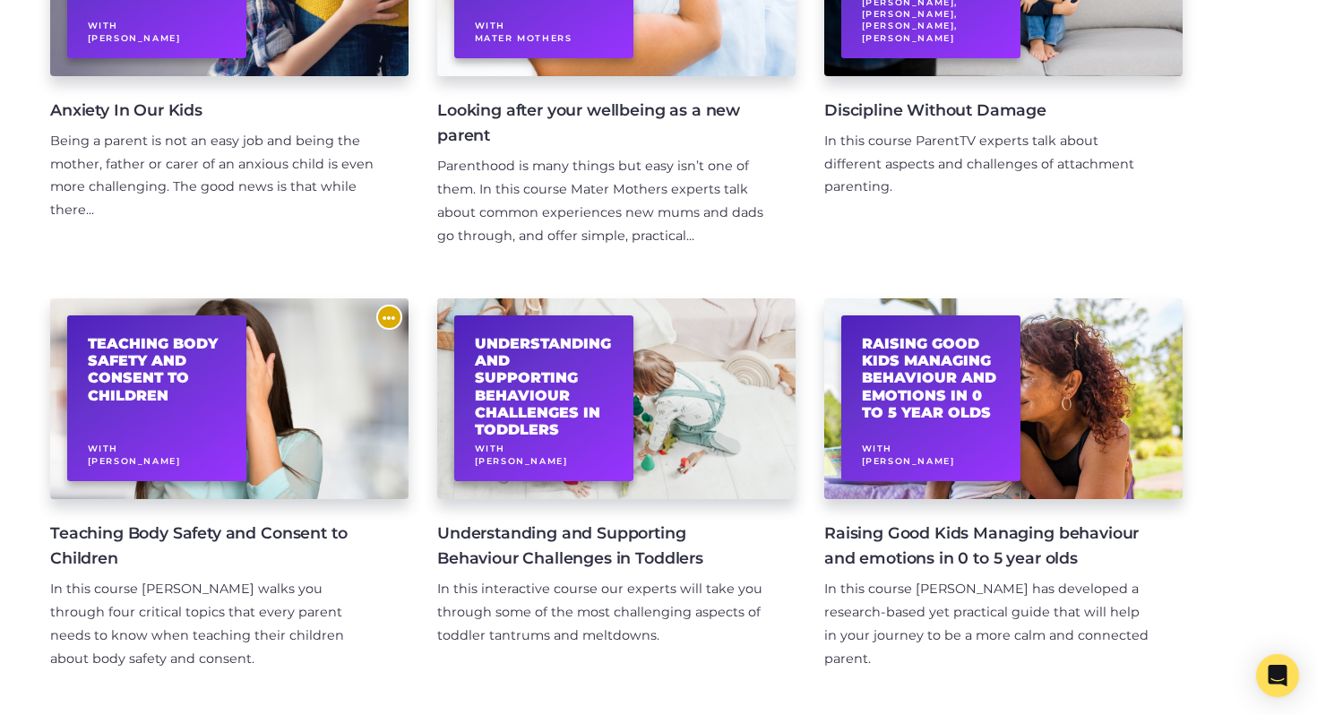  What do you see at coordinates (544, 386) in the screenshot?
I see `h2: Understanding and Supporting Behaviour Challenges in Toddlers` at bounding box center [544, 386].